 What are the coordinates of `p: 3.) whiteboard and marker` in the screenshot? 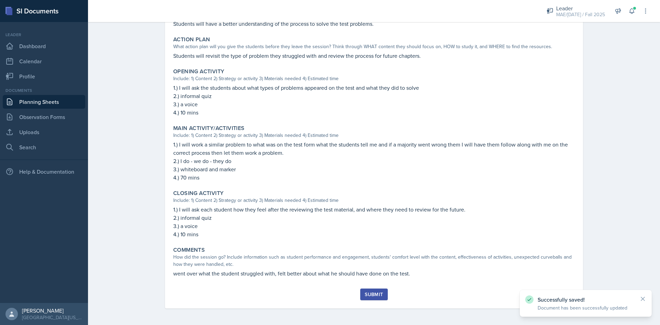 It's located at (374, 169).